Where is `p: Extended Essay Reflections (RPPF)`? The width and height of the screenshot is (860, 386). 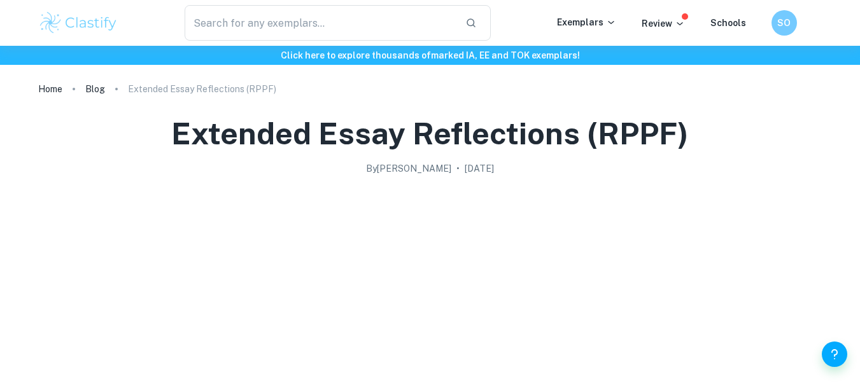
p: Extended Essay Reflections (RPPF) is located at coordinates (202, 89).